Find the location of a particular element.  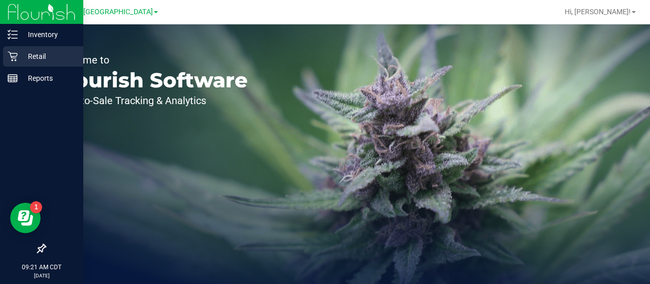

p: Seed-to-Sale Tracking & Analytics is located at coordinates (151, 101).